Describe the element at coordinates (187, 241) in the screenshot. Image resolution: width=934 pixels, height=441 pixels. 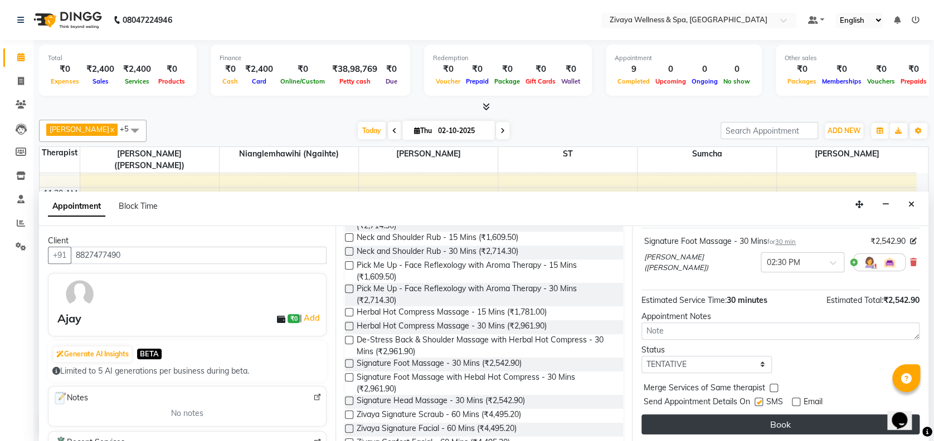
I see `div: Client` at that location.